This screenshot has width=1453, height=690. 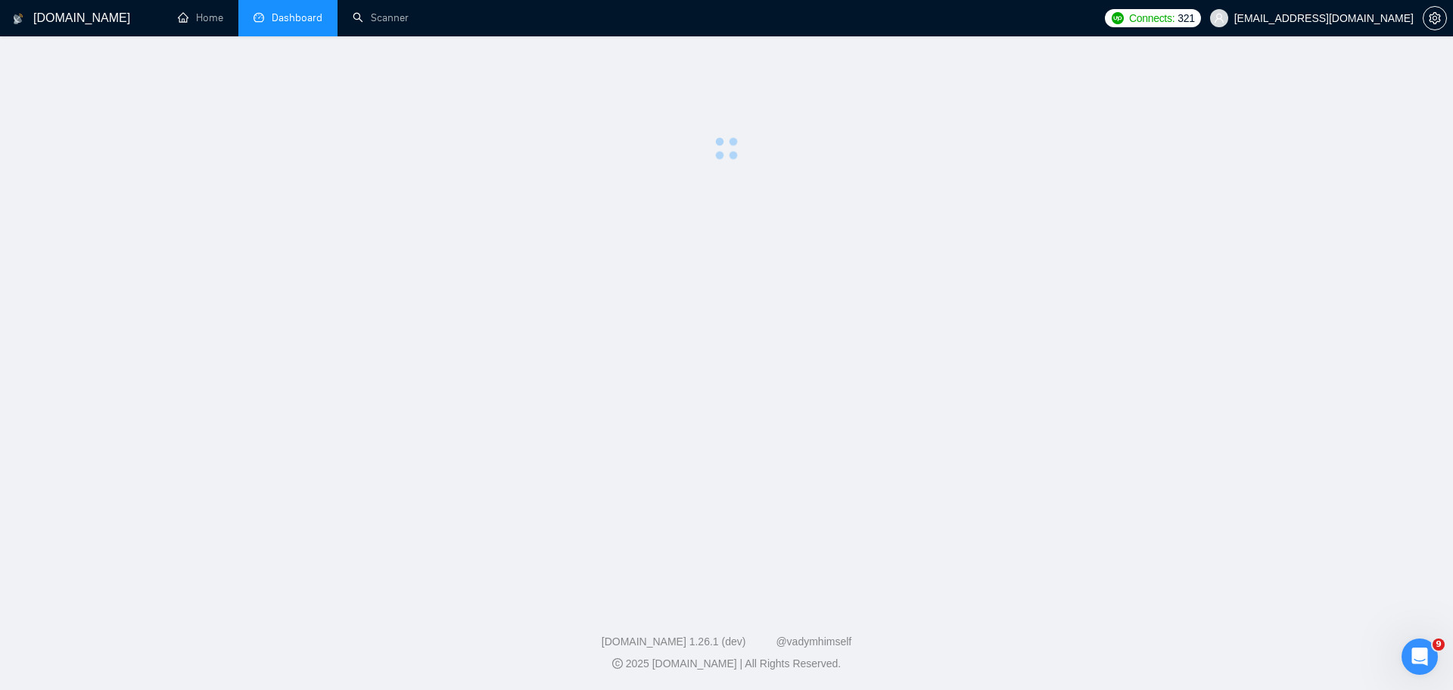 What do you see at coordinates (297, 17) in the screenshot?
I see `span: Dashboard` at bounding box center [297, 17].